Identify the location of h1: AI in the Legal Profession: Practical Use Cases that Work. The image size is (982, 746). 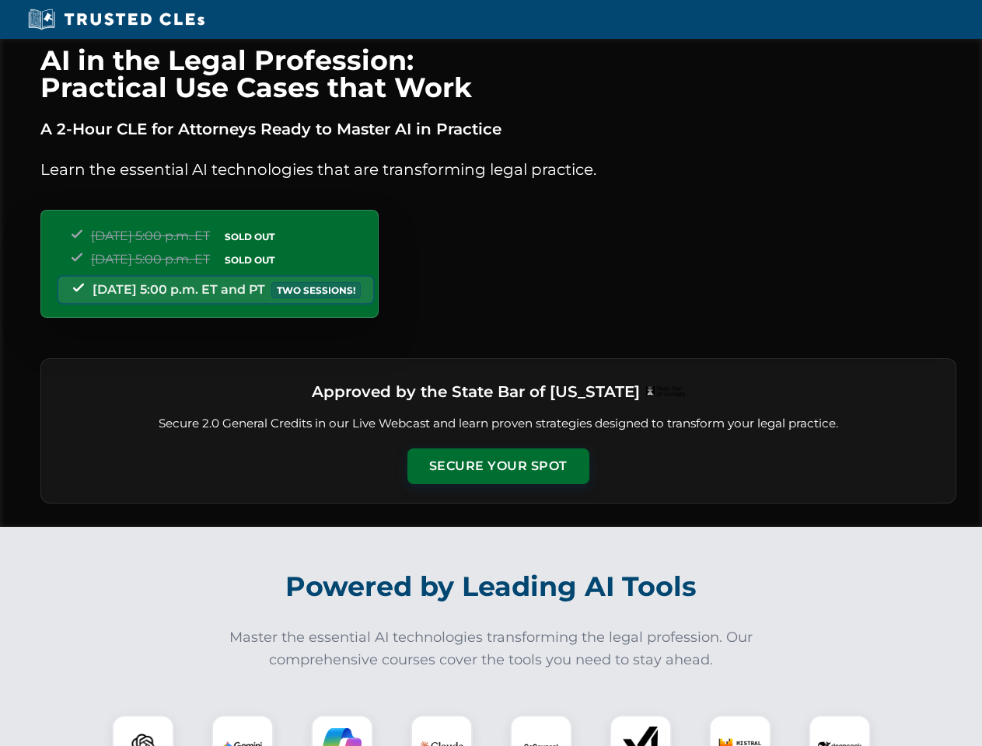
(498, 74).